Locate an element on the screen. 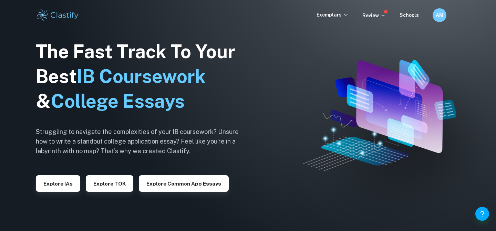 The width and height of the screenshot is (496, 231). a: Schools is located at coordinates (409, 15).